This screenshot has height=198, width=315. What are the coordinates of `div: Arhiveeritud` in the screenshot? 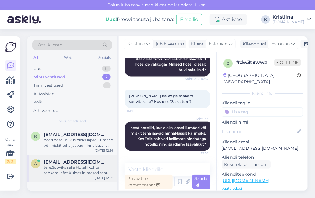 It's located at (46, 110).